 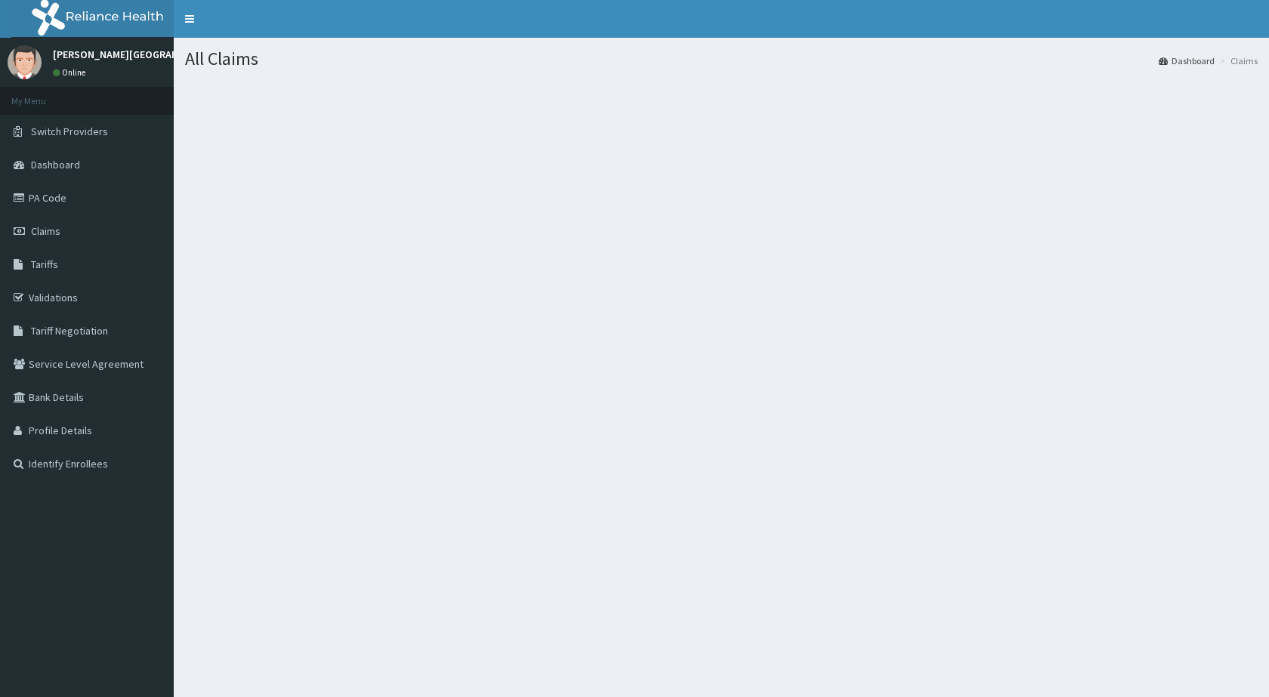 I want to click on span: Switch Providers, so click(x=69, y=131).